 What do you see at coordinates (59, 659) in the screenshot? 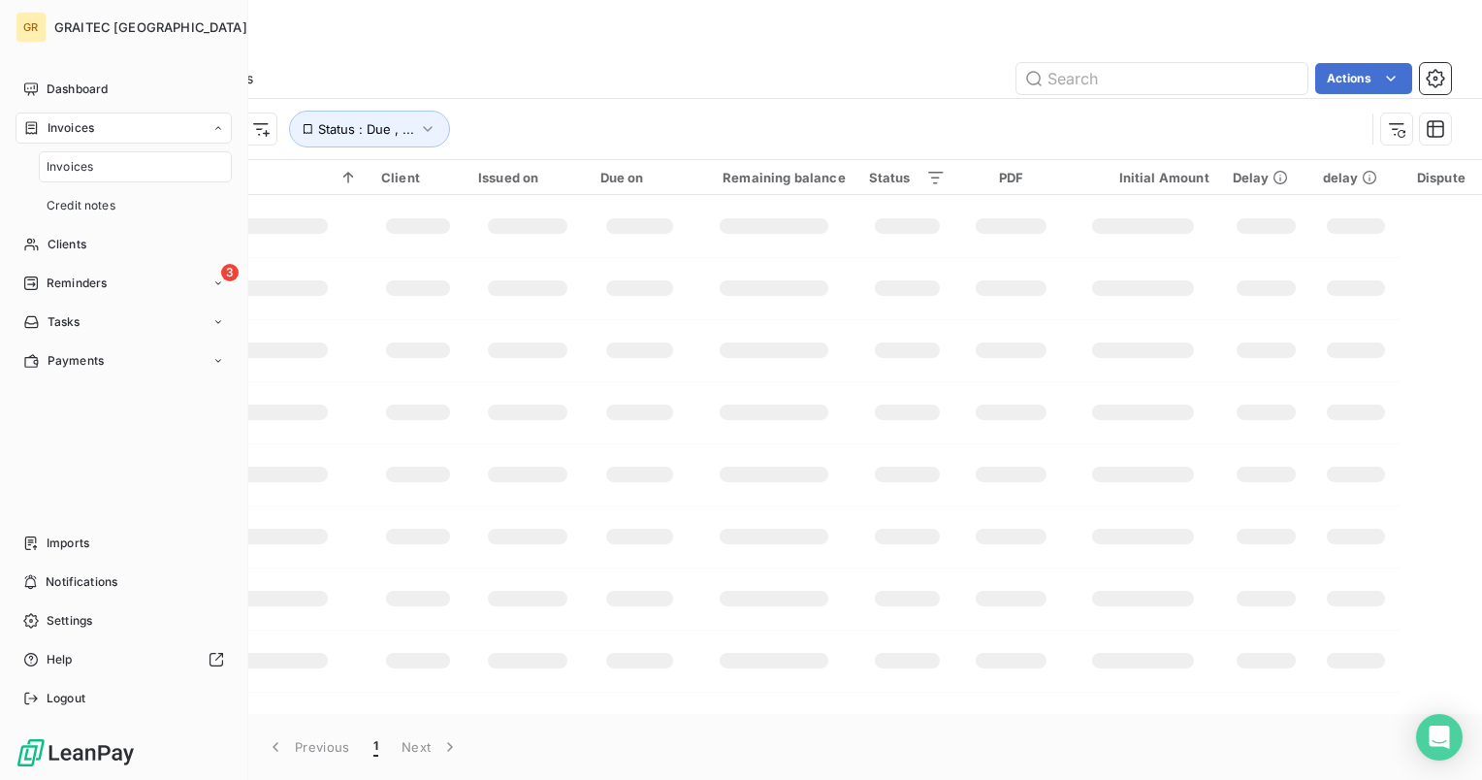
I see `span: Help` at bounding box center [59, 659].